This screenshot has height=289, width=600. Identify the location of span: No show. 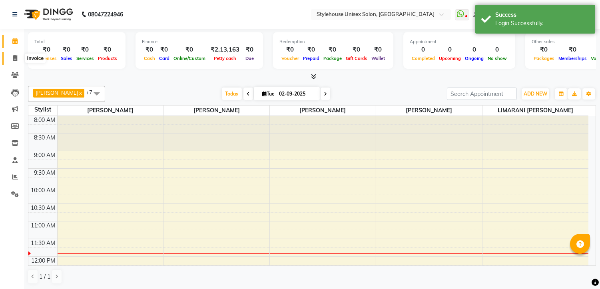
(497, 58).